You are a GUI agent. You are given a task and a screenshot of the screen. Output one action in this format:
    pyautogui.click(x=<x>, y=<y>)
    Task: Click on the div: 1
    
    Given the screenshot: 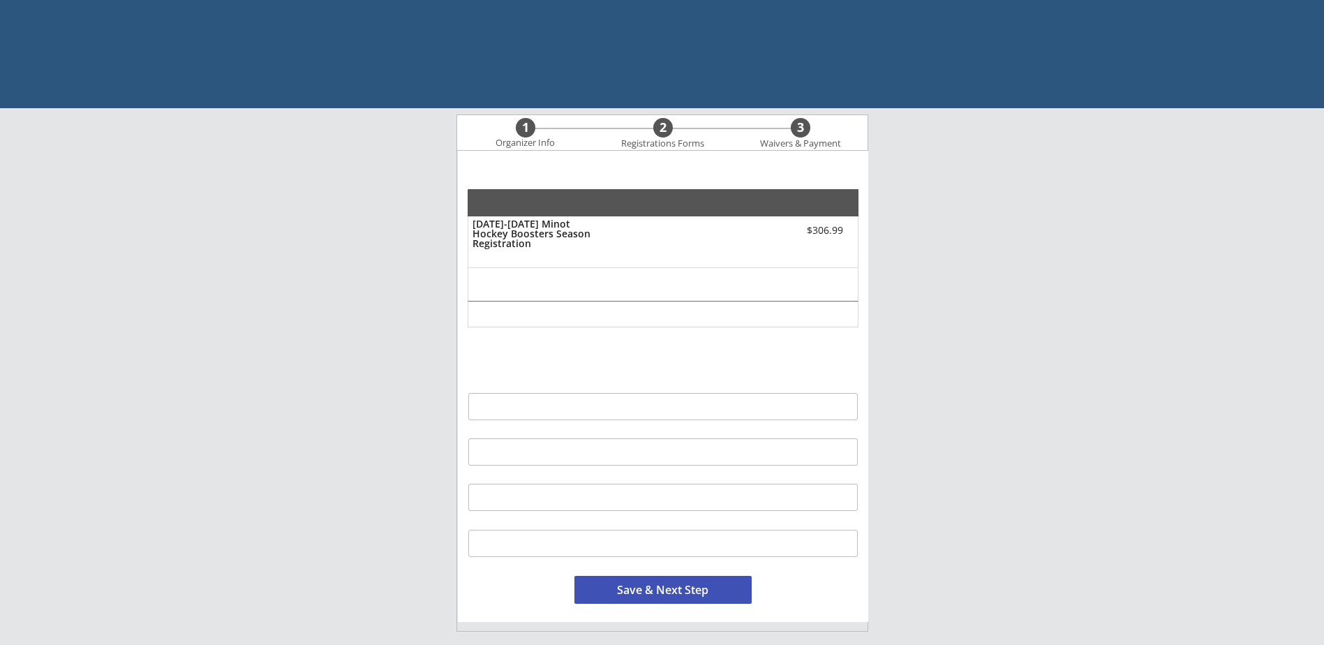 What is the action you would take?
    pyautogui.click(x=526, y=128)
    